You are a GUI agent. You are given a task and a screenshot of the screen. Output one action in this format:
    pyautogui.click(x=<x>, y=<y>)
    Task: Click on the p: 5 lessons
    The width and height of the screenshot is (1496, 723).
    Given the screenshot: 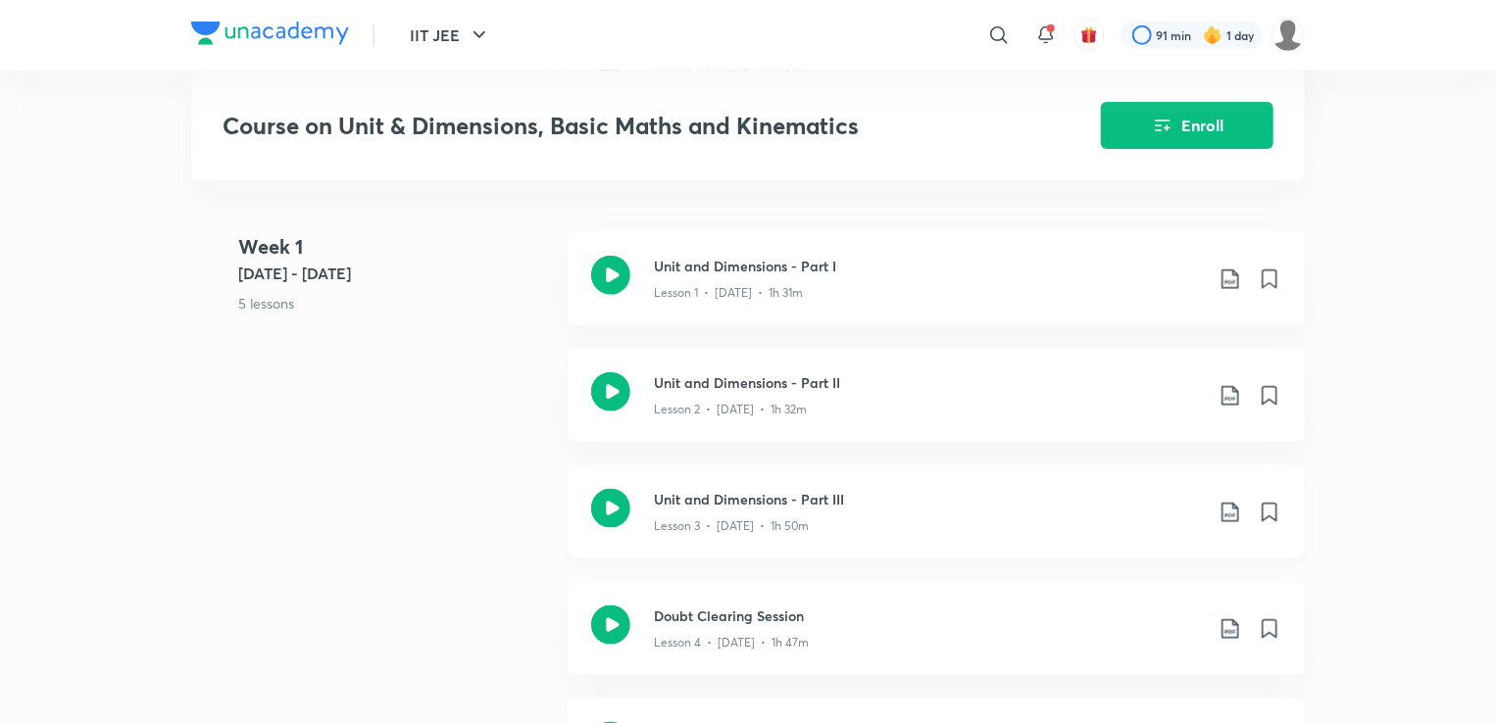 What is the action you would take?
    pyautogui.click(x=395, y=303)
    